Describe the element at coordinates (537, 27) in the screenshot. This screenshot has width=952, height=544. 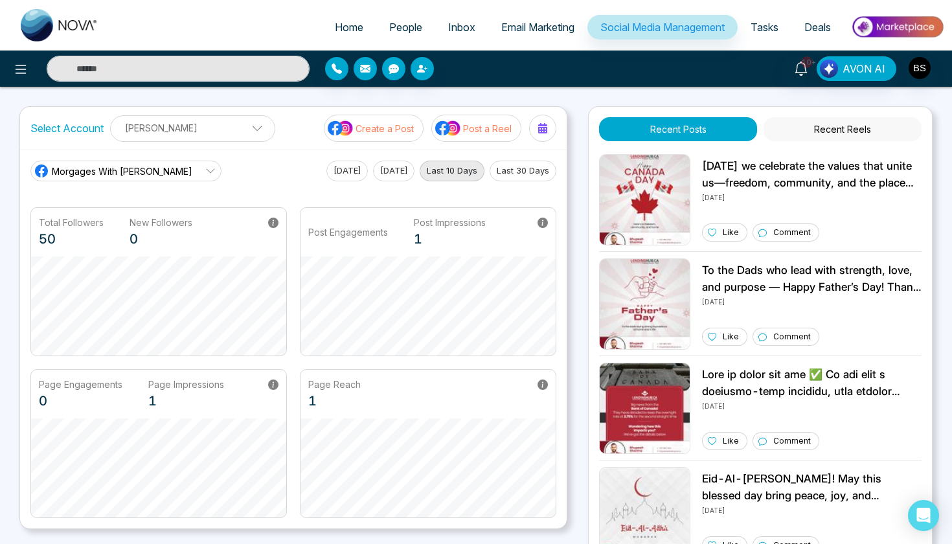
I see `span: Email Marketing` at that location.